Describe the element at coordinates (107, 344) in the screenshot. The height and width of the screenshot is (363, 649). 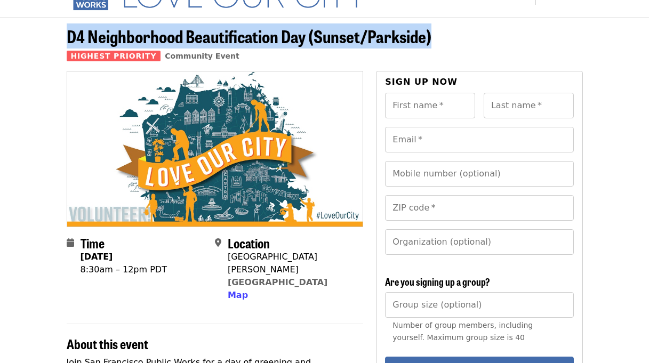
I see `span: About this event` at that location.